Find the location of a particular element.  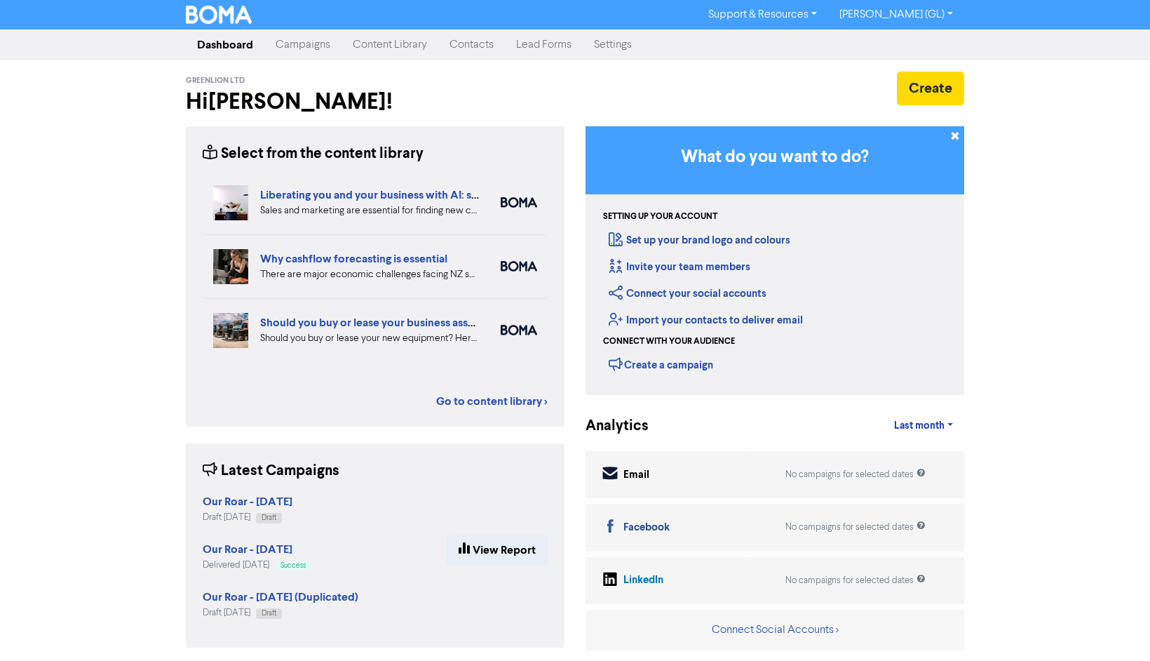

a: Support & Resources is located at coordinates (762, 15).